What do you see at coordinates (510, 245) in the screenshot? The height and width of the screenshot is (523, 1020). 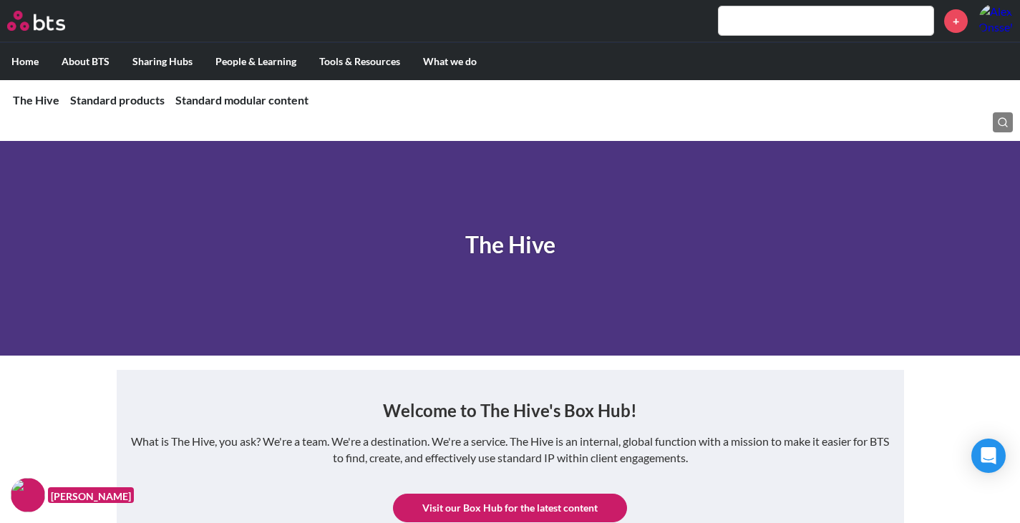 I see `h1: The Hive` at bounding box center [510, 245].